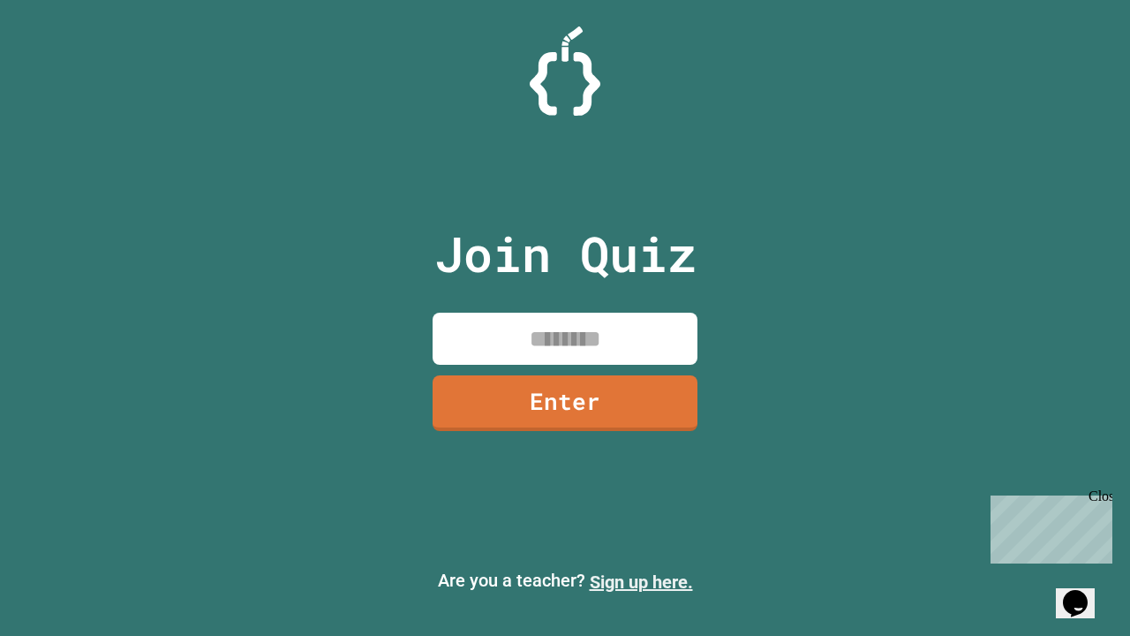 This screenshot has width=1130, height=636. Describe the element at coordinates (565, 403) in the screenshot. I see `a: Enter` at that location.